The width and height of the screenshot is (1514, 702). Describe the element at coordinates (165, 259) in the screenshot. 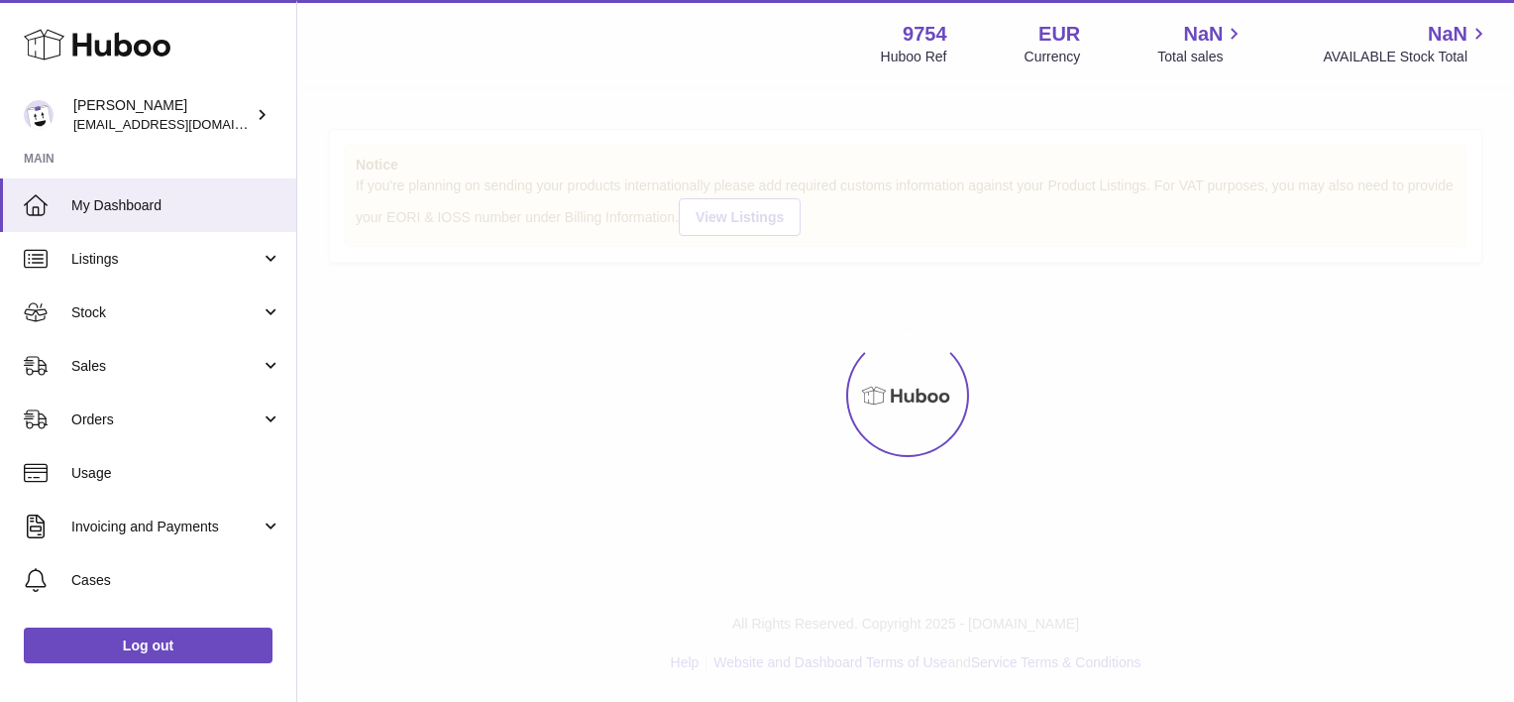

I see `span: Listings` at that location.